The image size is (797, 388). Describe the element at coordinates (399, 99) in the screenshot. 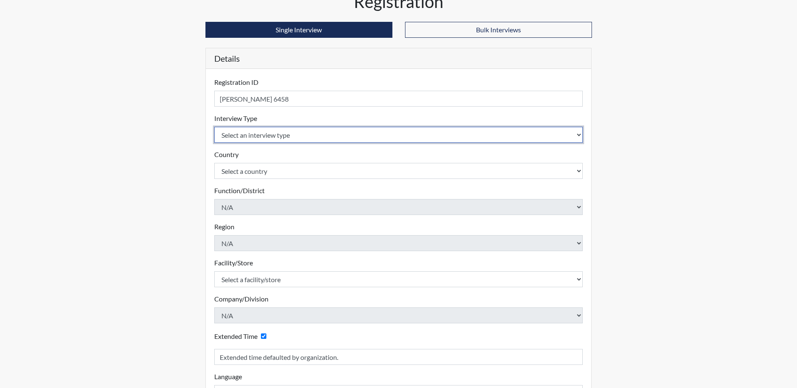

I see `input: Insert a Registration ID, which needs to be a unique alphanumeric value for each interviewee` at that location.